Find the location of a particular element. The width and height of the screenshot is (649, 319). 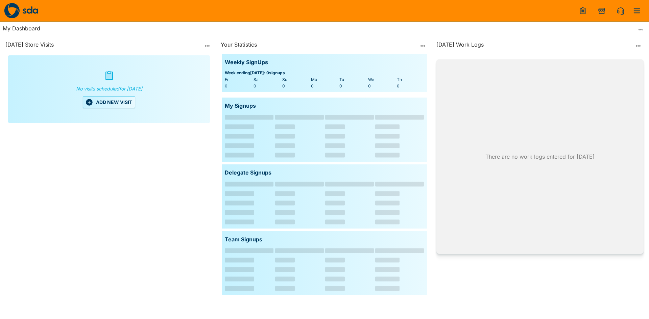

button: Add Store Visit is located at coordinates (602, 11).